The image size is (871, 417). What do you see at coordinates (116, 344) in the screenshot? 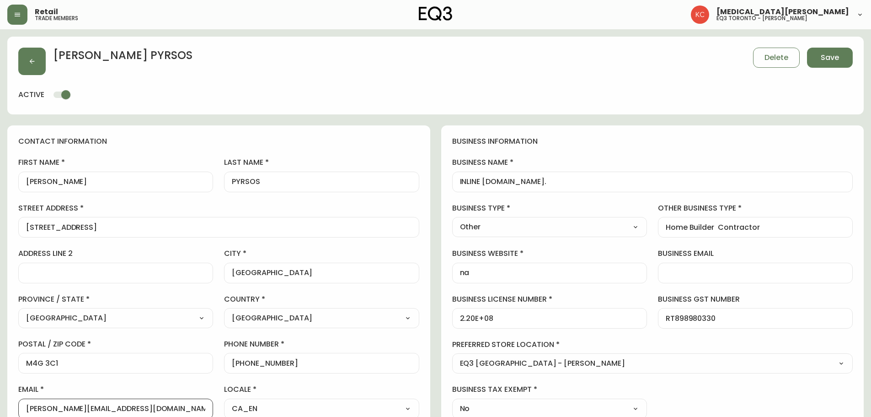
I see `label: postal / zip code` at bounding box center [116, 344].